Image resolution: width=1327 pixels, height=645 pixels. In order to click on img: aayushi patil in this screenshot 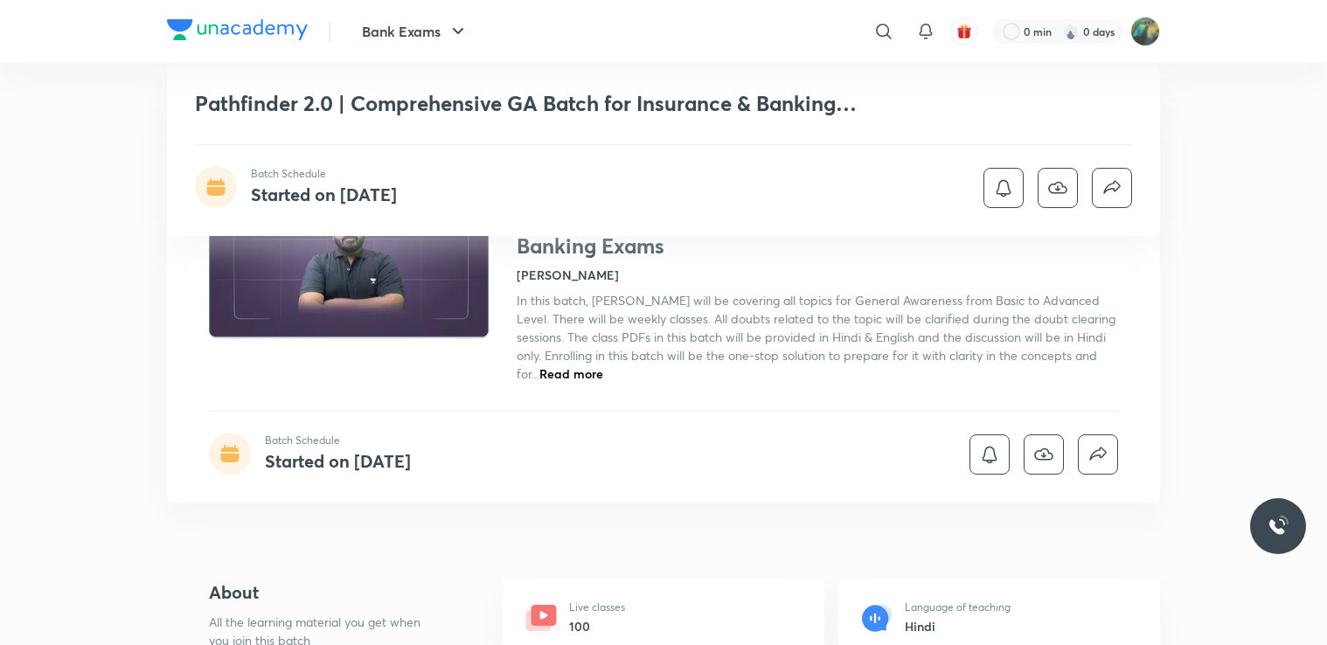, I will do `click(1145, 31)`.